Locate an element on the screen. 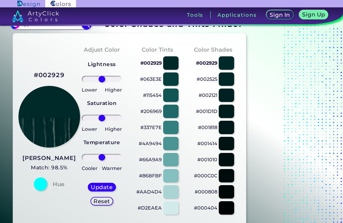 This screenshot has height=223, width=343. h5: Update is located at coordinates (102, 187).